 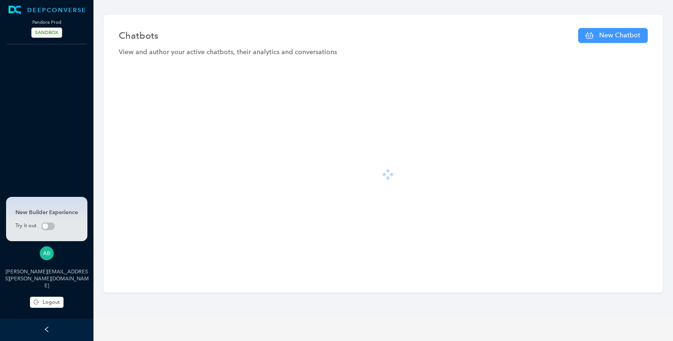 What do you see at coordinates (47, 213) in the screenshot?
I see `div: New Builder Experience` at bounding box center [47, 213].